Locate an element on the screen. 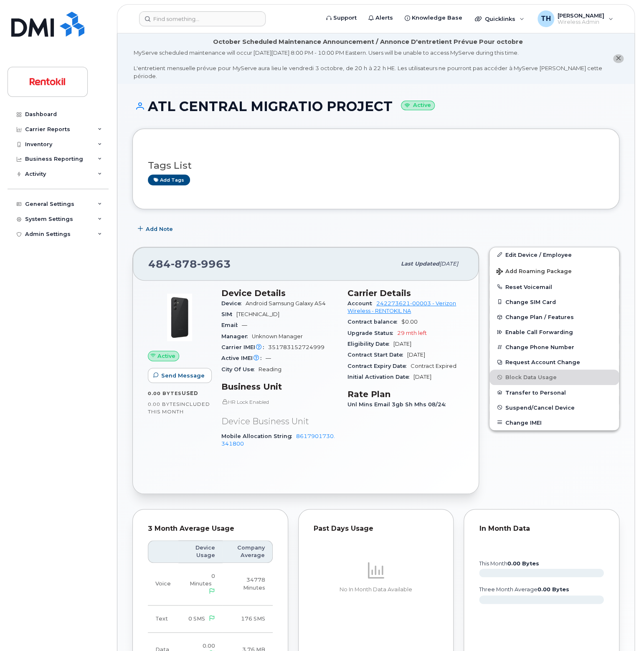  h3: Rate Plan is located at coordinates (405, 394).